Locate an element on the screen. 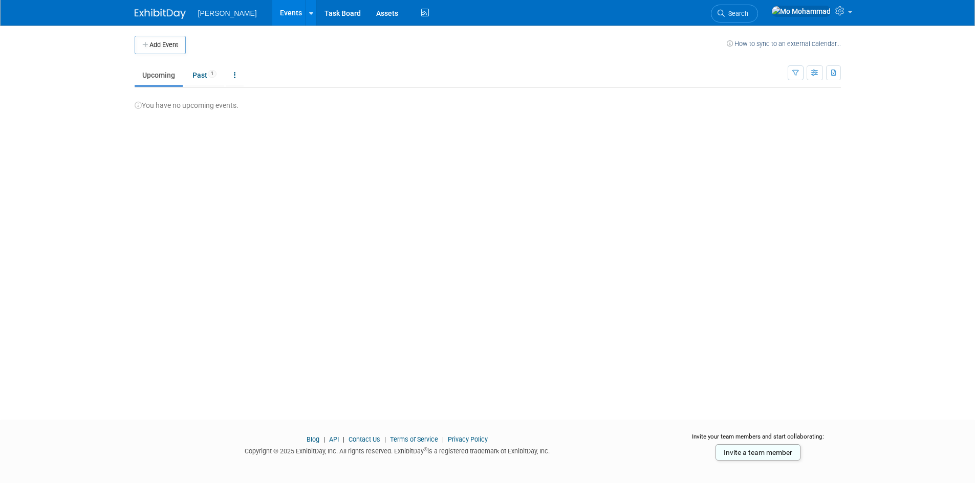 The width and height of the screenshot is (975, 483). a: Terms of Service is located at coordinates (414, 439).